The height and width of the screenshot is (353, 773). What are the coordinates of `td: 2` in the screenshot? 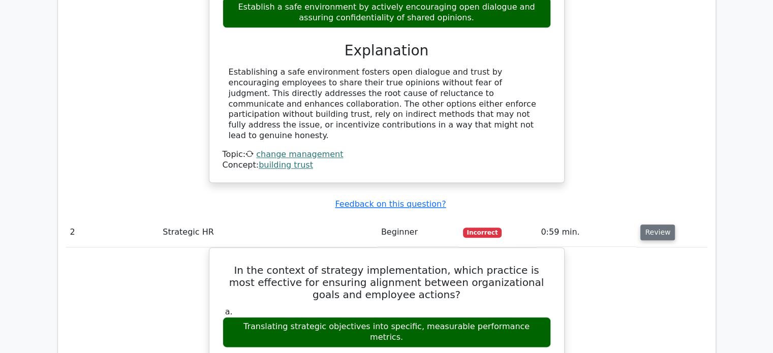 It's located at (112, 232).